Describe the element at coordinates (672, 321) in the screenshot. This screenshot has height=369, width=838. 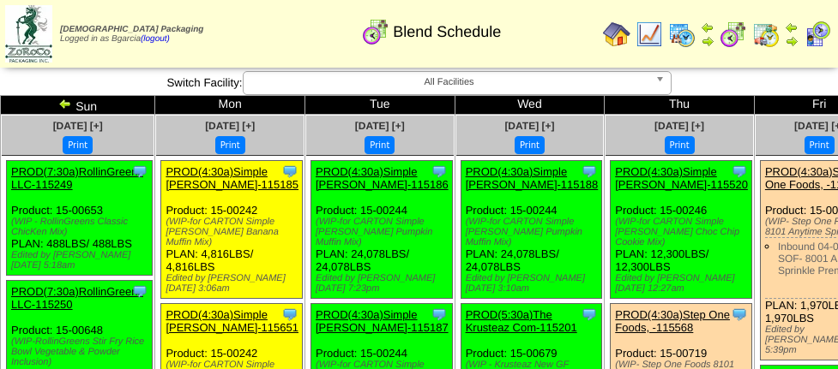
I see `a: PROD(4:30a)Step One Foods, -115568` at that location.